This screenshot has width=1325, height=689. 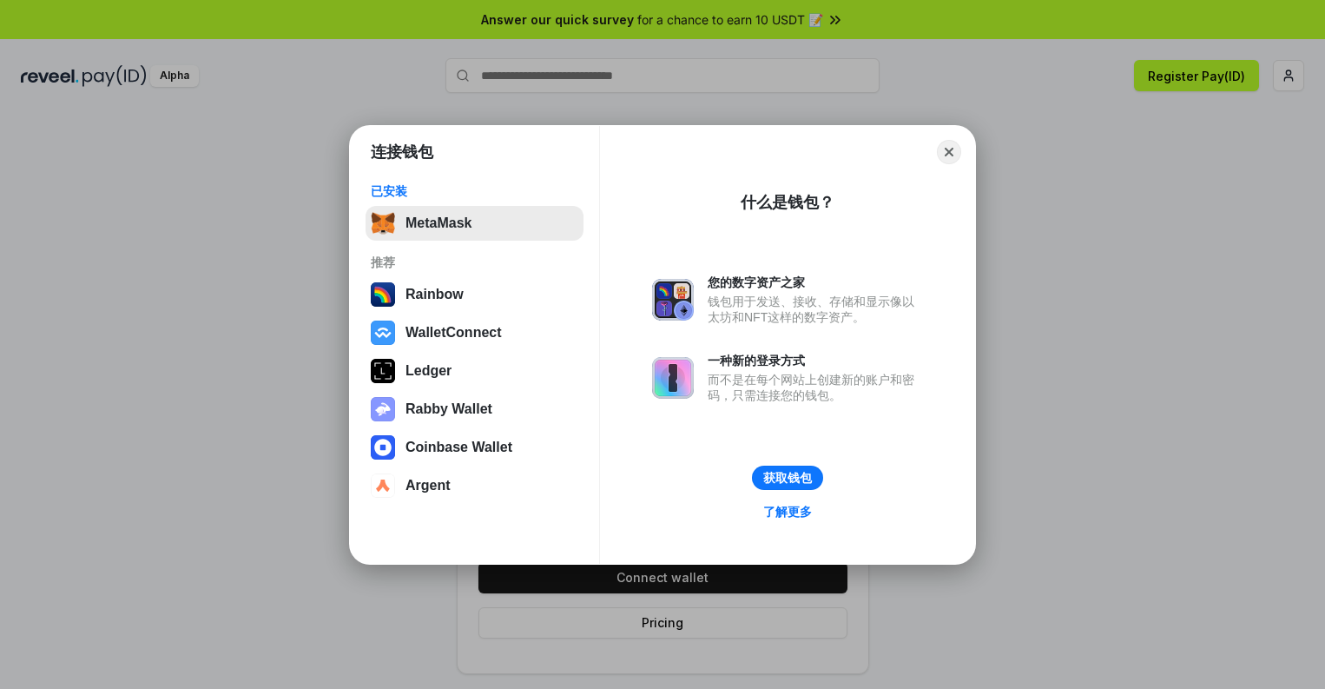 What do you see at coordinates (815, 360) in the screenshot?
I see `div: 一种新的登录方式` at bounding box center [815, 360].